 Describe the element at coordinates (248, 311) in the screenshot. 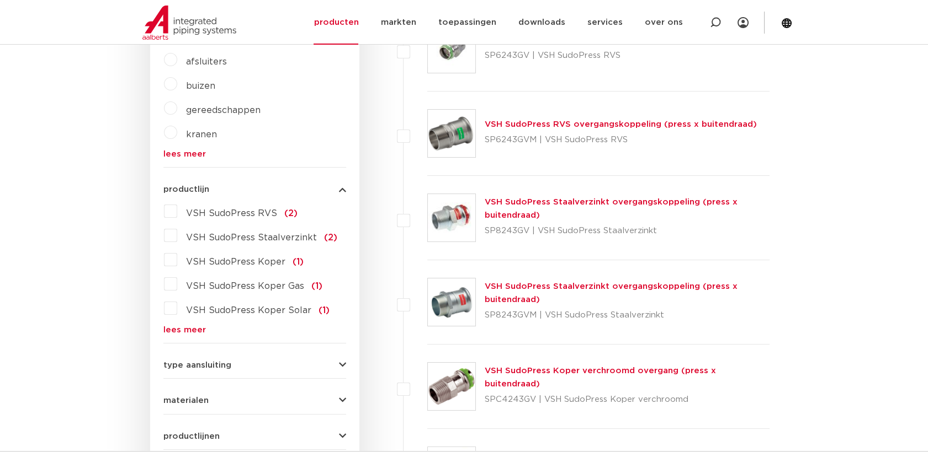

I see `span: VSH SudoPress Koper Solar` at that location.